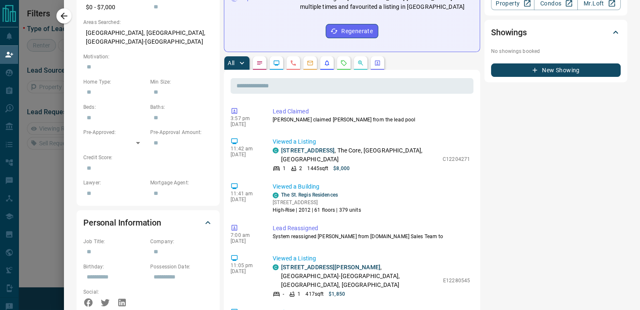  Describe the element at coordinates (456, 159) in the screenshot. I see `p: C12204271` at that location.